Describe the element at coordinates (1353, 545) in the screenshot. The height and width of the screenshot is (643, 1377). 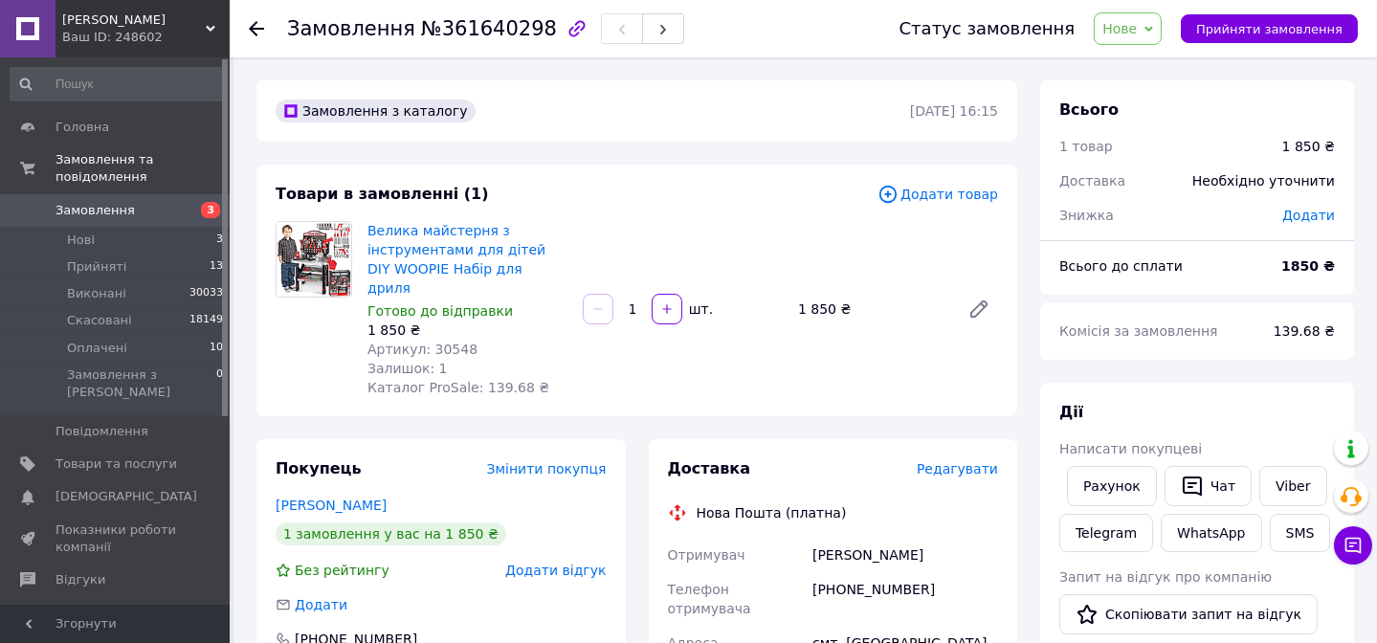
I see `button: Чат з покупцем` at that location.